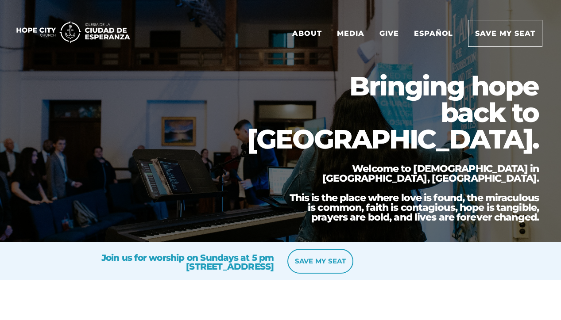 Image resolution: width=561 pixels, height=320 pixels. Describe the element at coordinates (505, 33) in the screenshot. I see `a: Save my seat` at that location.